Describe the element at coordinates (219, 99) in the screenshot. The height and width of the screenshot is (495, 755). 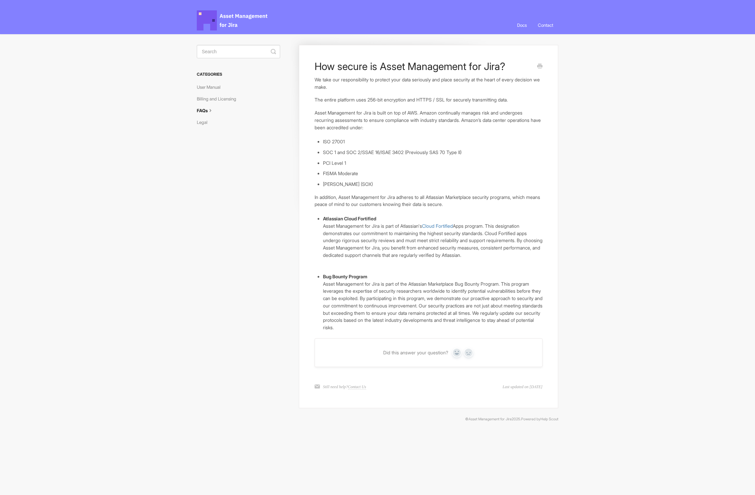
I see `a: Billing and Licensing` at that location.